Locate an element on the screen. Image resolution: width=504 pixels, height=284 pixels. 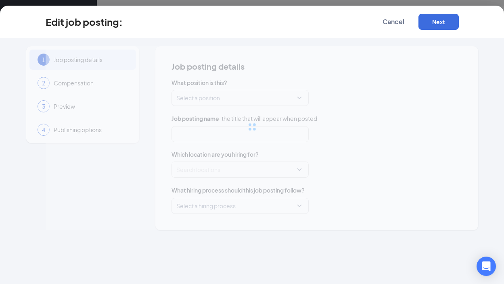
button: Next is located at coordinates (438, 22).